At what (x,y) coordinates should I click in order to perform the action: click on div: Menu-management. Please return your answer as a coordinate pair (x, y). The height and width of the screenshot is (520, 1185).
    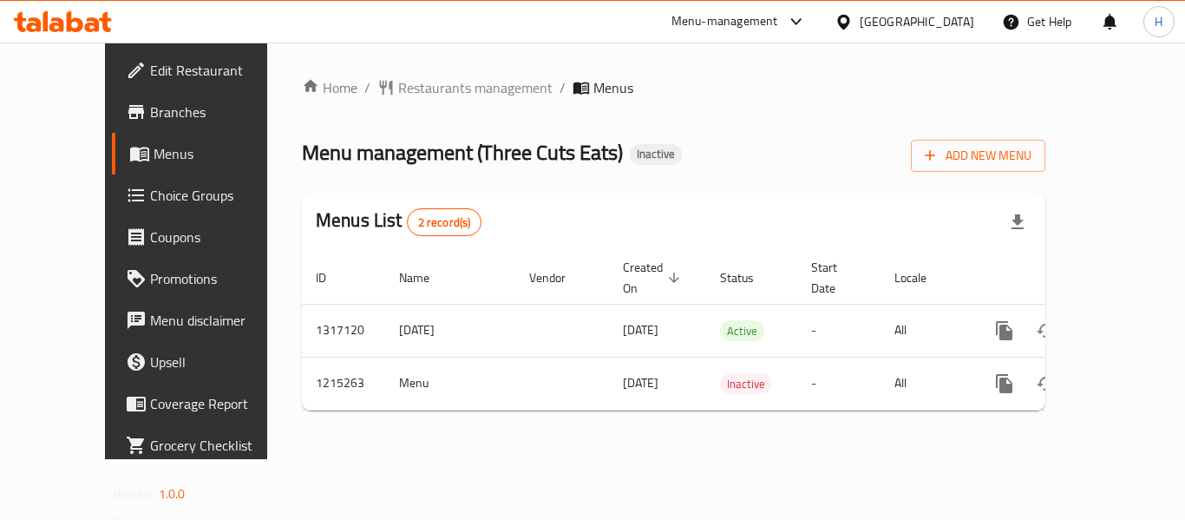
    Looking at the image, I should click on (725, 22).